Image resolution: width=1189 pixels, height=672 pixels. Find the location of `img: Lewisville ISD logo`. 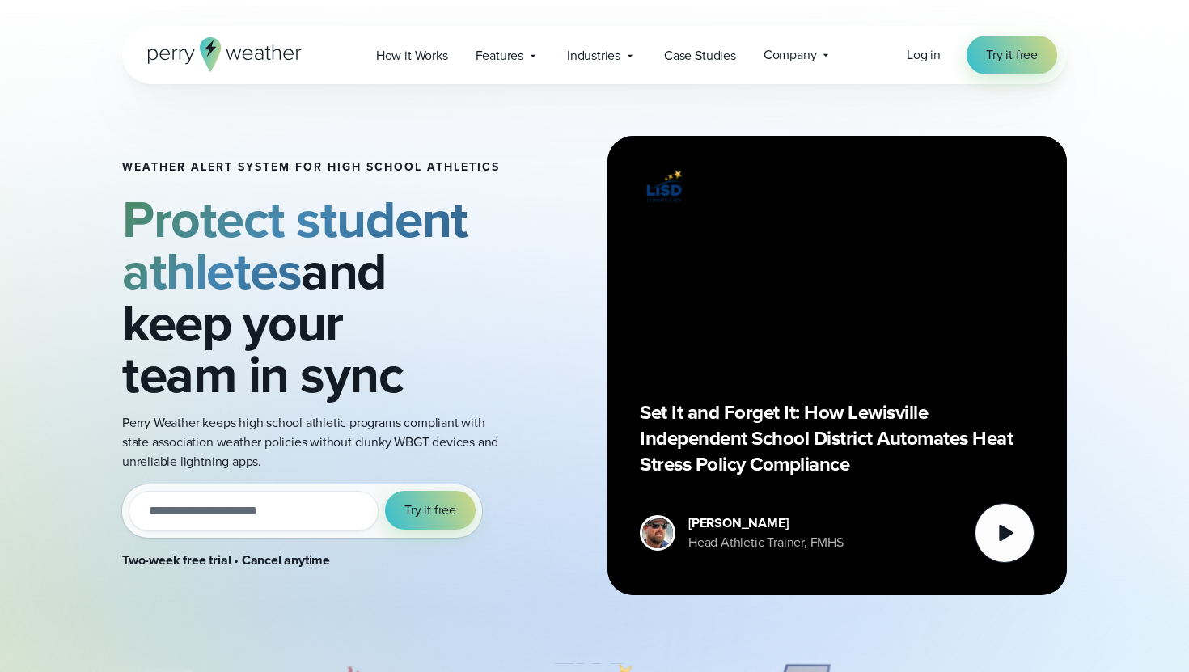

img: Lewisville ISD logo is located at coordinates (664, 186).